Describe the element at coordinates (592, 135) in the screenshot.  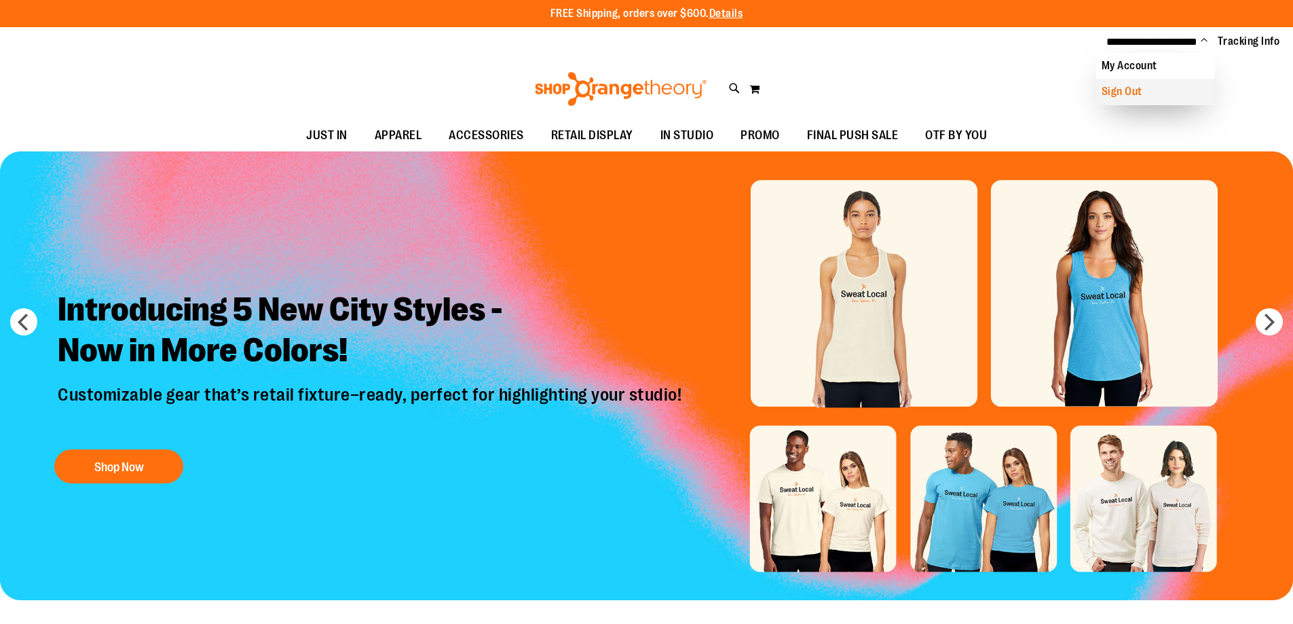
I see `span: RETAIL DISPLAY` at that location.